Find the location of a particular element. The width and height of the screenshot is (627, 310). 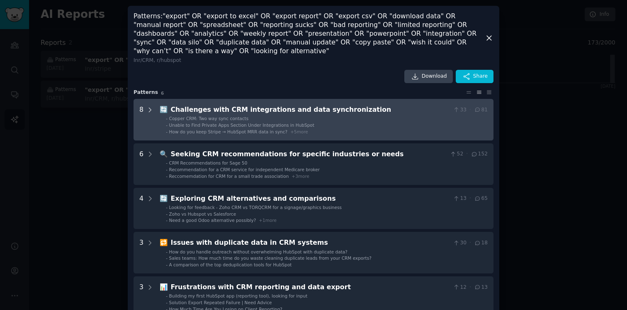

div: Seeking CRM recommendations for specific industries or needs is located at coordinates (309, 154).